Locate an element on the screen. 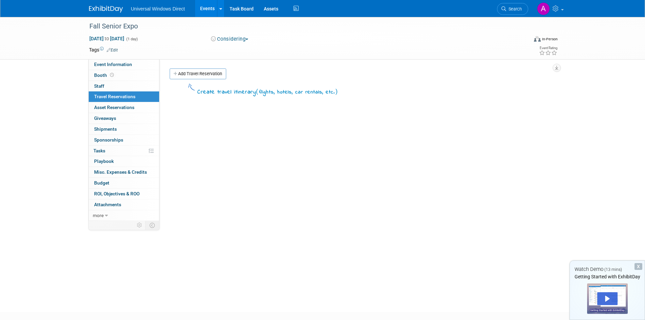 Image resolution: width=645 pixels, height=320 pixels. span: more is located at coordinates (98, 215).